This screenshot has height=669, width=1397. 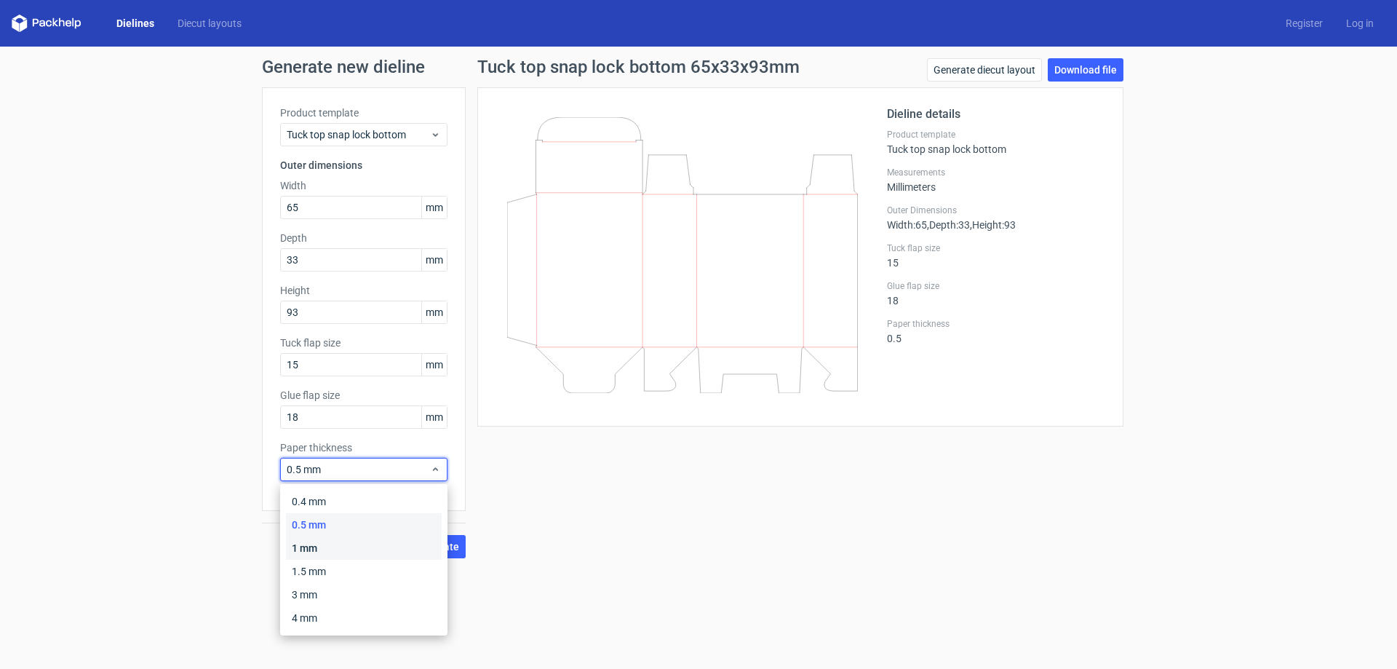 I want to click on div: 1.5 mm, so click(x=364, y=571).